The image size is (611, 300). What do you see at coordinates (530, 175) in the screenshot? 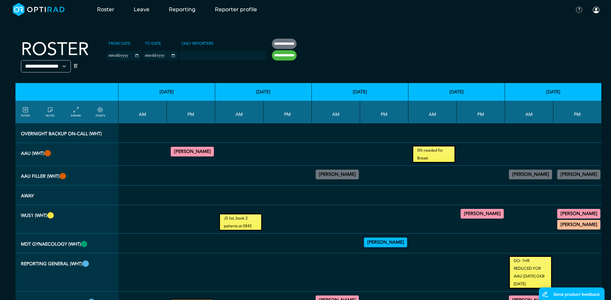
I see `div: MRI Lead 10:30 - 11:30` at bounding box center [530, 175].